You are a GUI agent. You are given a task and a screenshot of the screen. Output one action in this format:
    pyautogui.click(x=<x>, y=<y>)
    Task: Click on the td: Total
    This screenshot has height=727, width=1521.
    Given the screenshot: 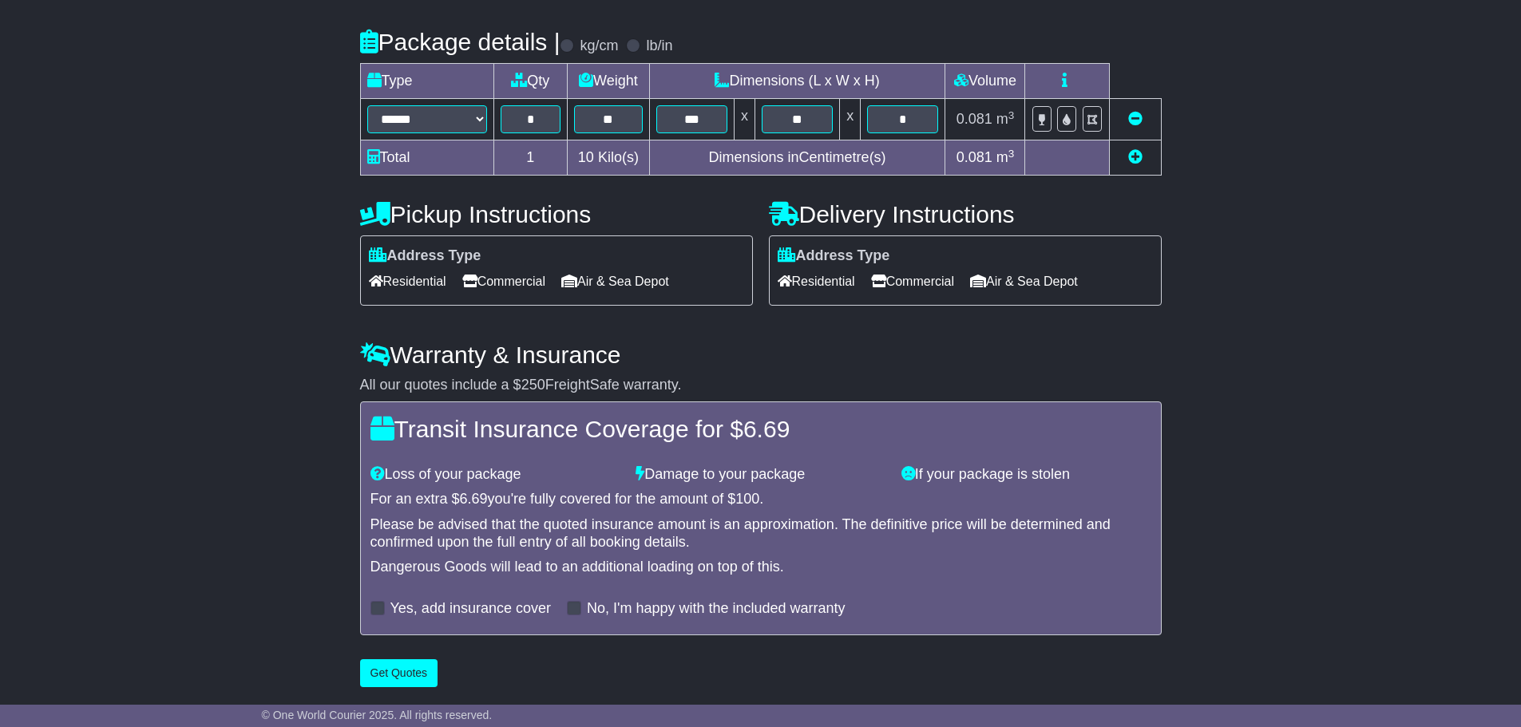 What is the action you would take?
    pyautogui.click(x=426, y=158)
    